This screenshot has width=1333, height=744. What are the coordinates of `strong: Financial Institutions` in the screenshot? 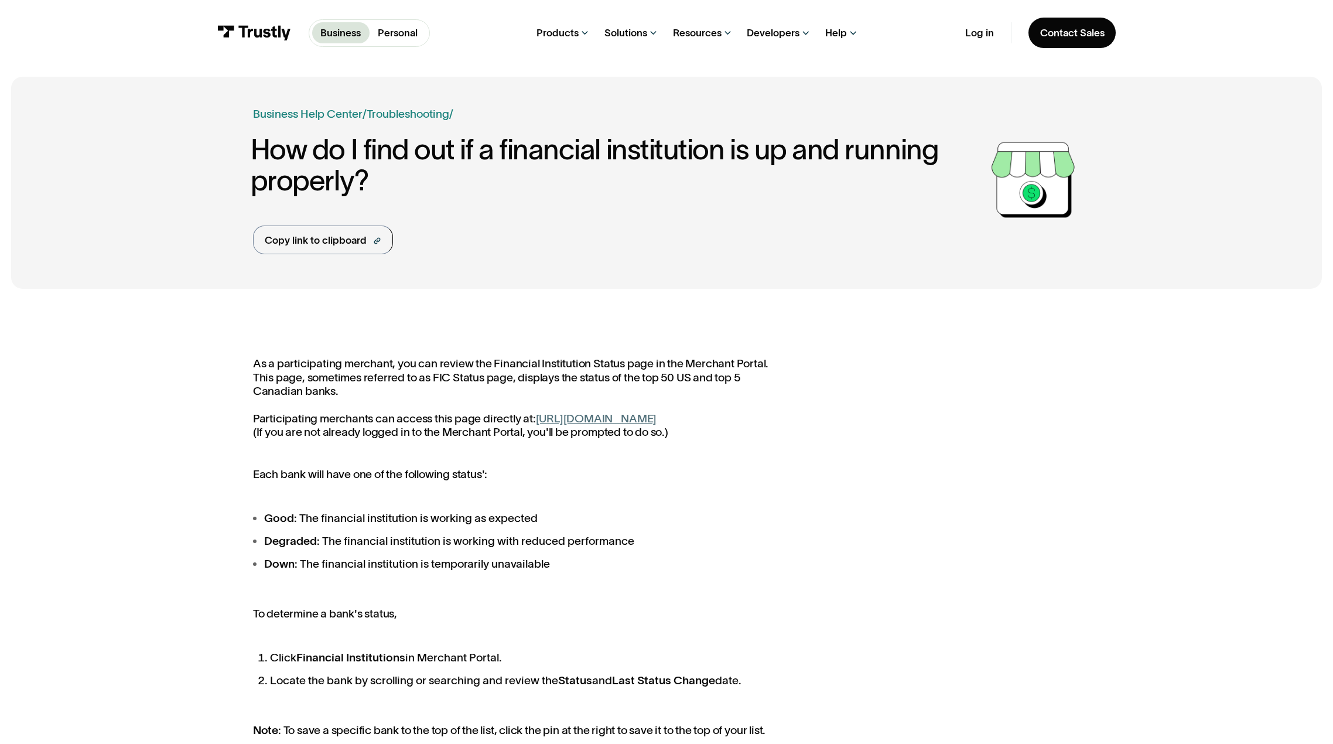 It's located at (351, 657).